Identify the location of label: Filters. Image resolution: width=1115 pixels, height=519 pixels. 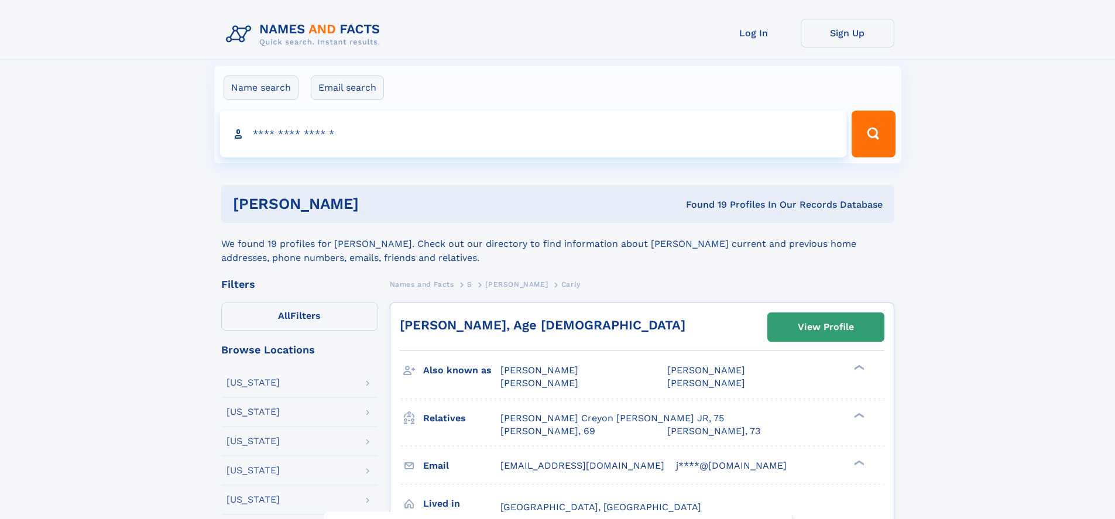
(300, 317).